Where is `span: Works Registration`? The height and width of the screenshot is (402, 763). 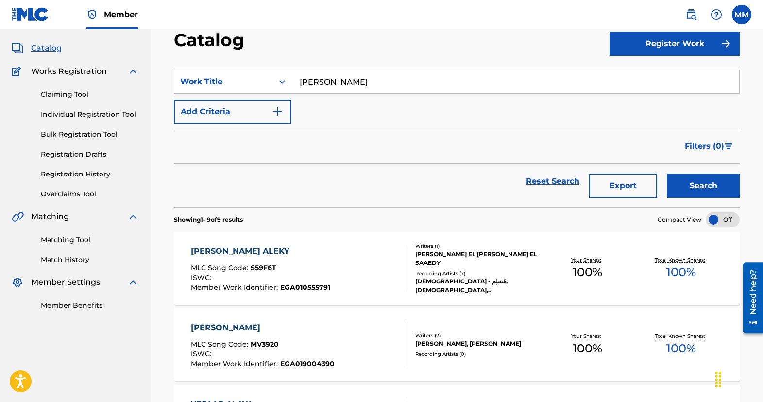
span: Works Registration is located at coordinates (69, 71).